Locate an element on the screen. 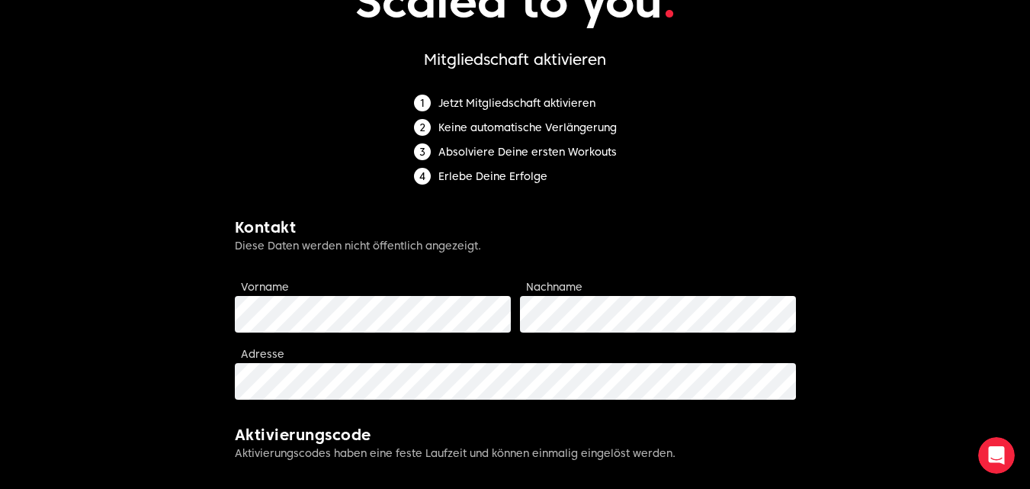 Image resolution: width=1030 pixels, height=489 pixels. h2: Kontakt is located at coordinates (515, 227).